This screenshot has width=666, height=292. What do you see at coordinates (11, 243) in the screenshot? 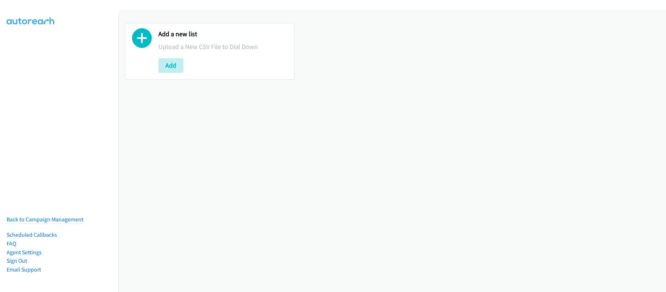
I see `a: FAQ` at bounding box center [11, 243].